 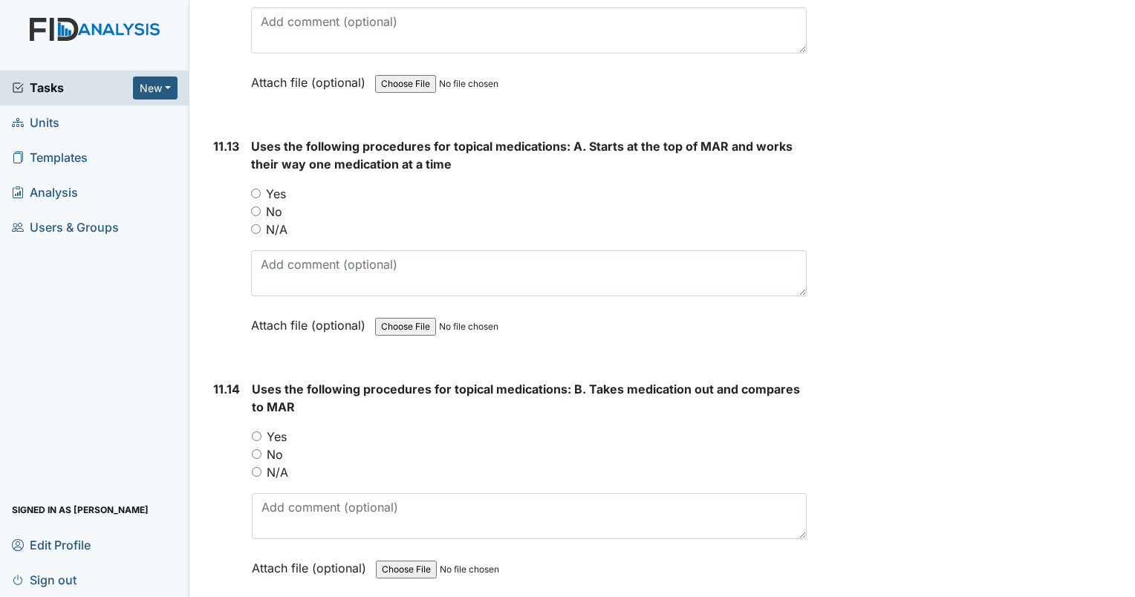 What do you see at coordinates (72, 88) in the screenshot?
I see `span: Tasks` at bounding box center [72, 88].